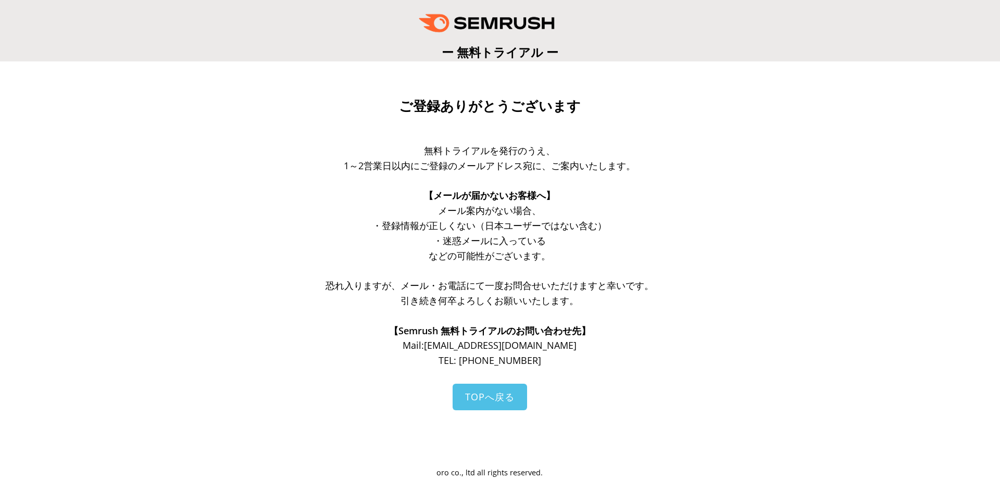 This screenshot has width=1000, height=492. I want to click on span: 無料トライアルを発行のうえ、, so click(490, 151).